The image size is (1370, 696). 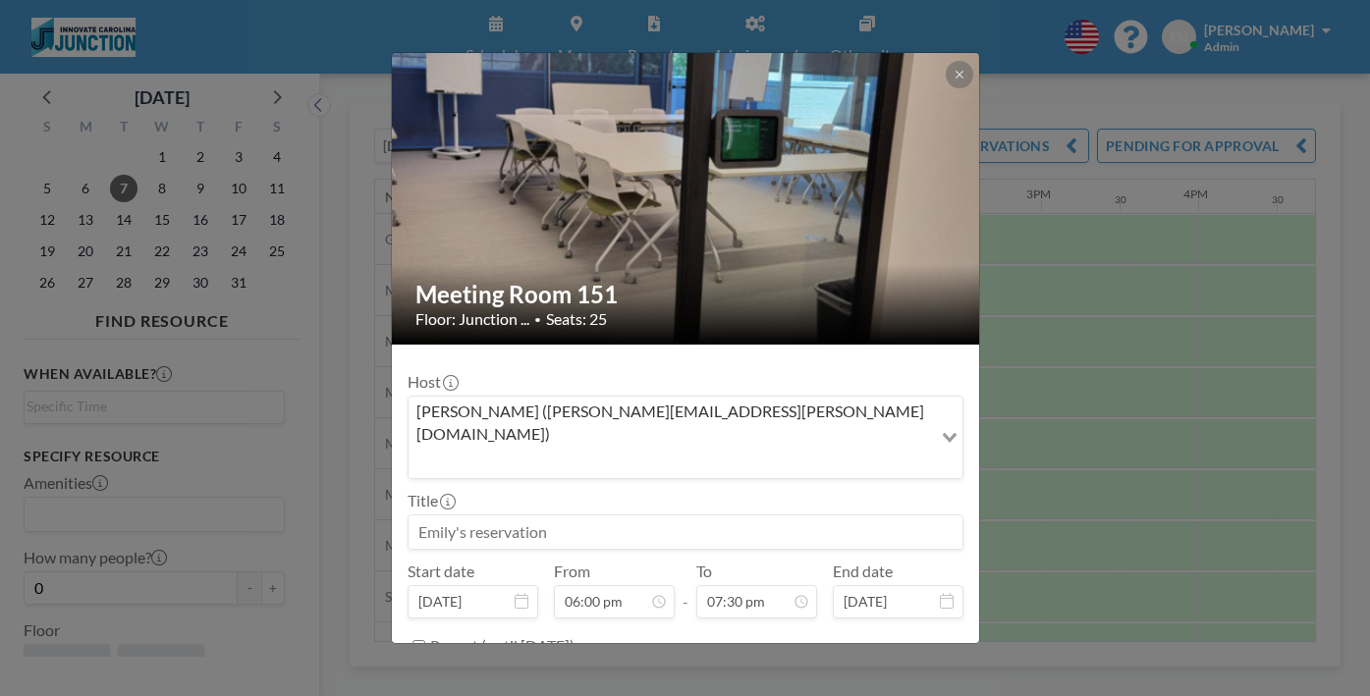 What do you see at coordinates (862, 572) in the screenshot?
I see `label: End date` at bounding box center [862, 572].